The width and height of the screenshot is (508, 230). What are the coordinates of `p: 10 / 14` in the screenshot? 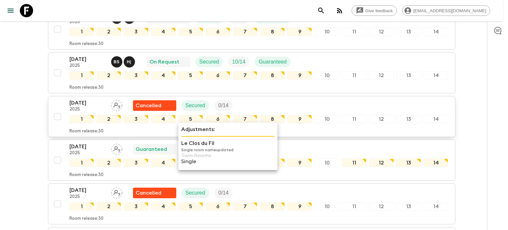 It's located at (239, 62).